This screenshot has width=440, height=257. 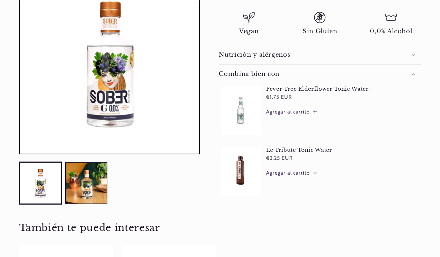 What do you see at coordinates (320, 55) in the screenshot?
I see `summary: Nutrición y alérgenos` at bounding box center [320, 55].